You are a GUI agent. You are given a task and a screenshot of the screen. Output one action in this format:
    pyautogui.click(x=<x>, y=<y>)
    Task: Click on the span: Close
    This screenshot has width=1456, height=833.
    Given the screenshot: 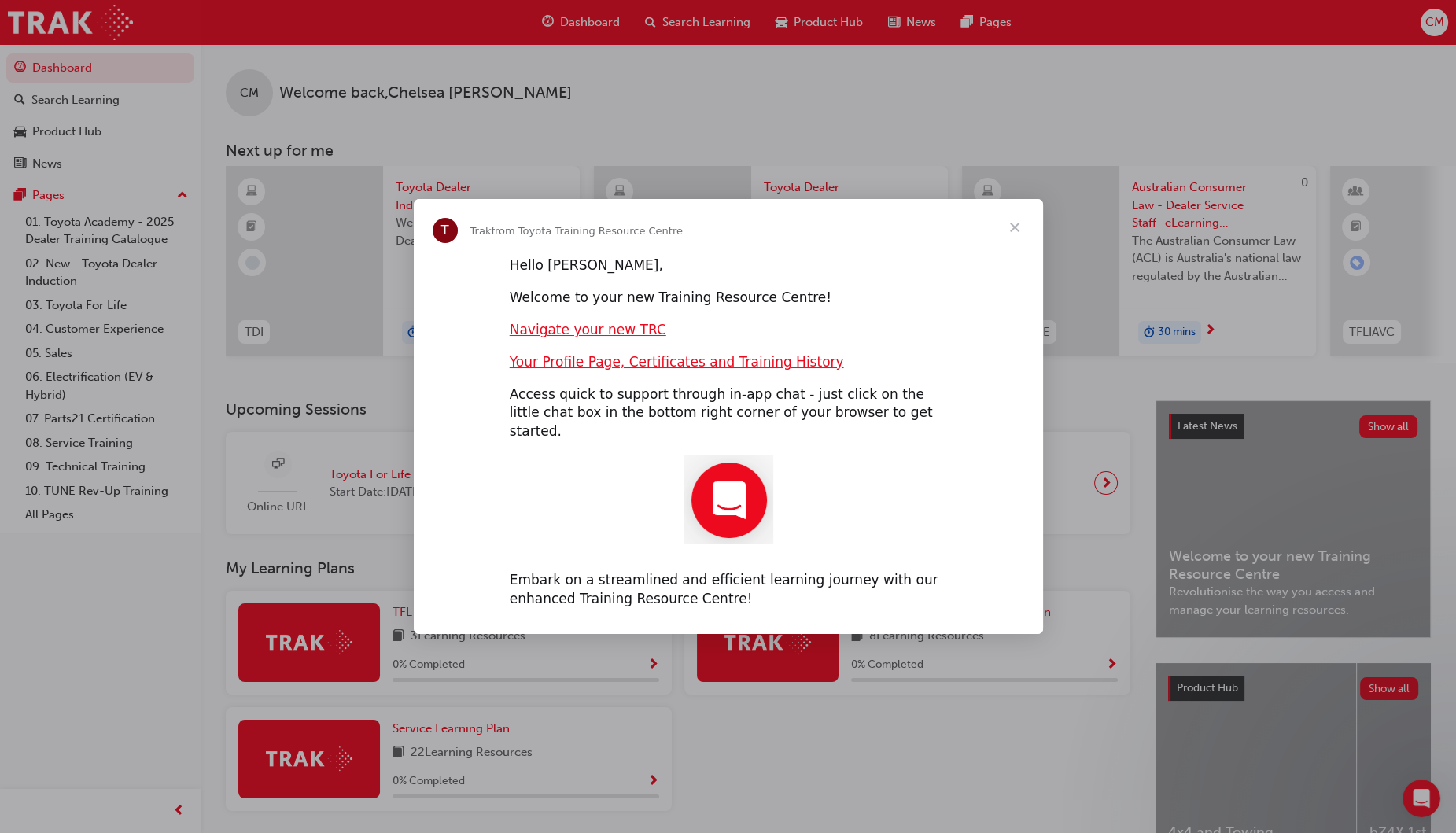 What is the action you would take?
    pyautogui.click(x=1015, y=228)
    